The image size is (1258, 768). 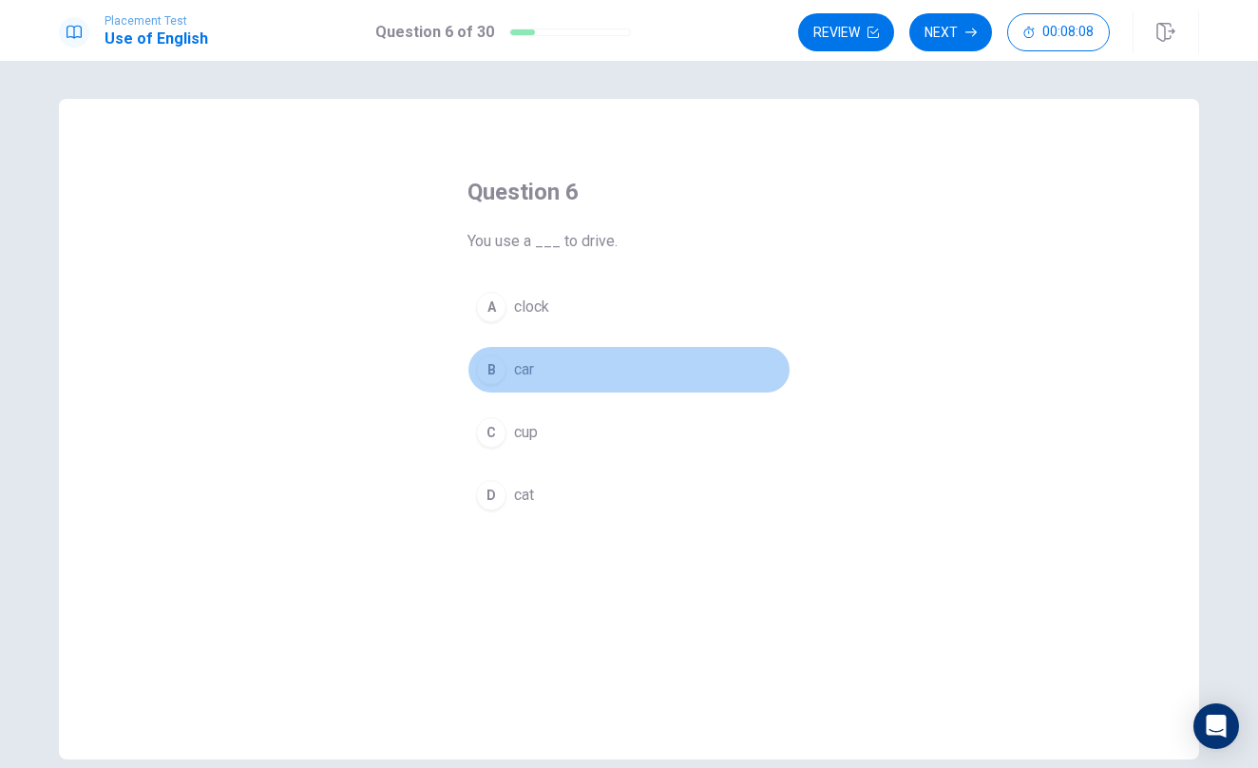 What do you see at coordinates (524, 370) in the screenshot?
I see `span: car` at bounding box center [524, 370].